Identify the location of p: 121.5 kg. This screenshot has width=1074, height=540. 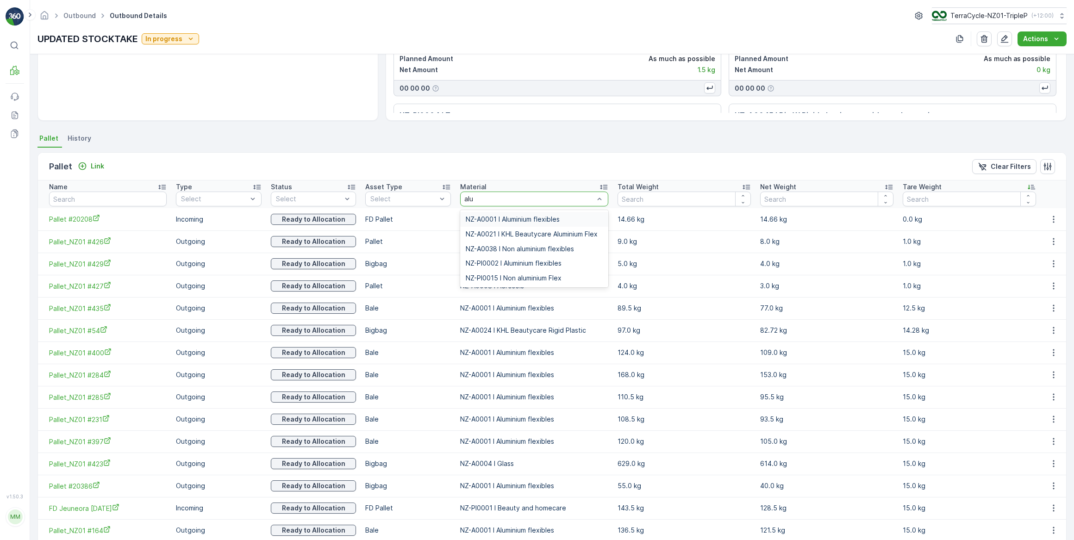
(827, 530).